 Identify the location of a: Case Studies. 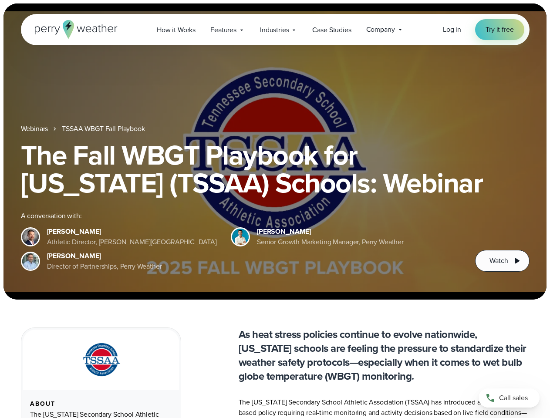
(331, 30).